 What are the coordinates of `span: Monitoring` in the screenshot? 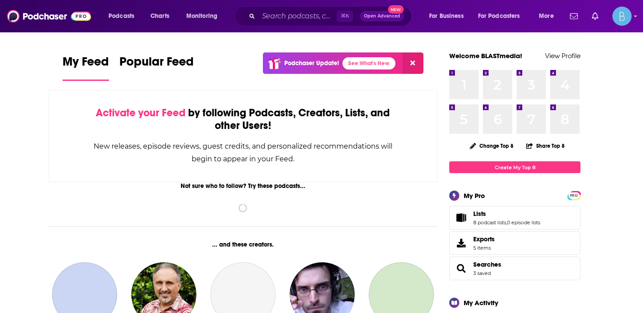 It's located at (202, 16).